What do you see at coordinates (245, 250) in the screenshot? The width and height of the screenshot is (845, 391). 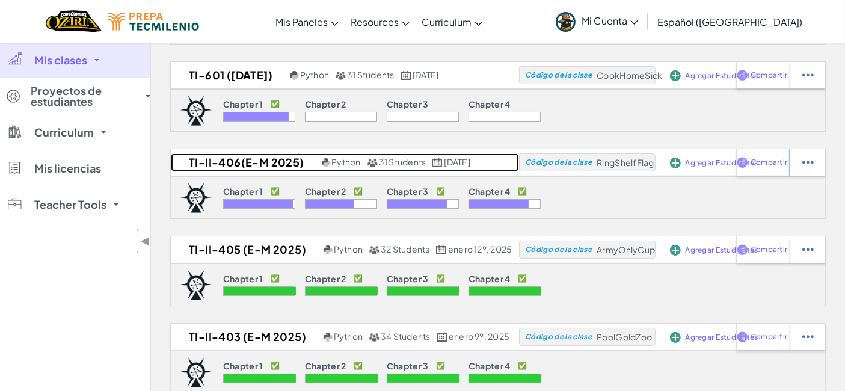 I see `h2: TI-II-405 (E-M 2025)` at bounding box center [245, 250].